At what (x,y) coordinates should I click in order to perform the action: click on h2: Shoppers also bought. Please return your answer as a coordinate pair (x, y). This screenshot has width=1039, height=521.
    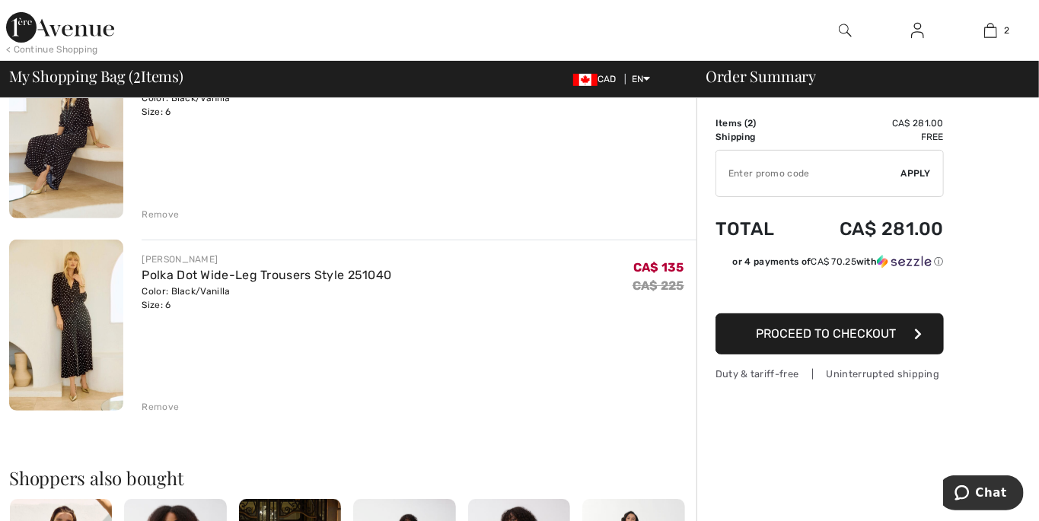
    Looking at the image, I should click on (352, 478).